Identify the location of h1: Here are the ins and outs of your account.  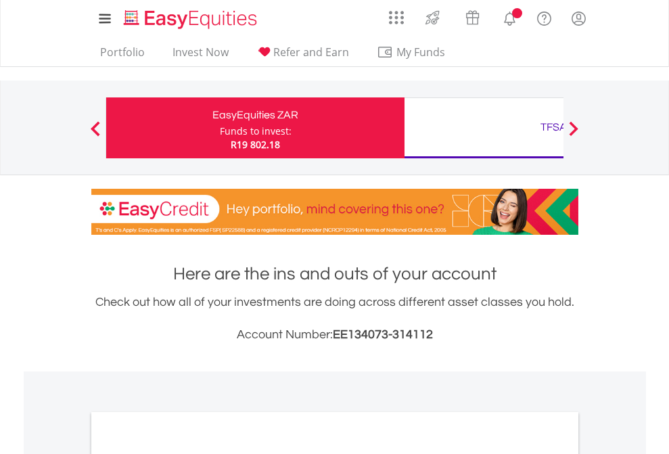
(335, 274).